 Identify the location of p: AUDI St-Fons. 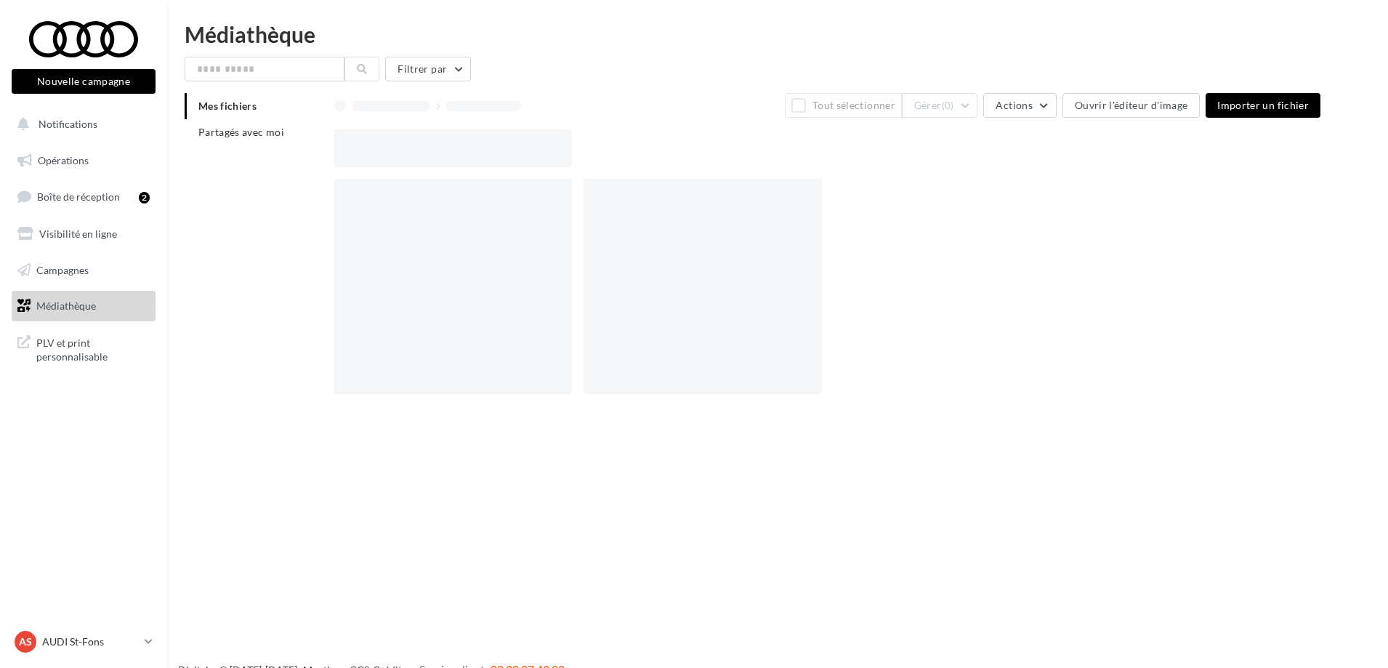
(90, 642).